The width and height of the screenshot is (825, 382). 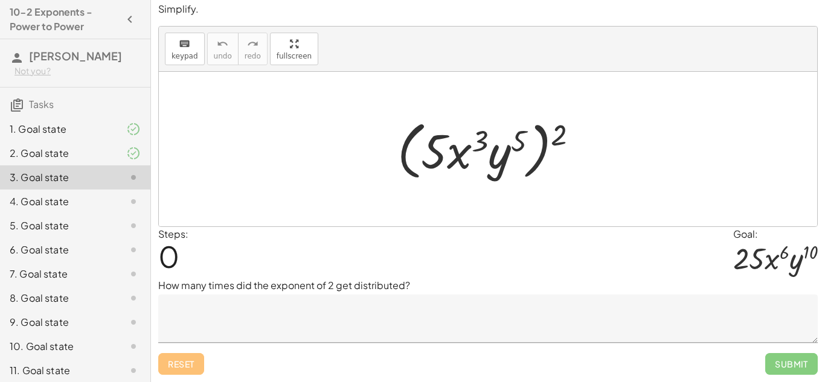 I want to click on span: redo, so click(x=252, y=56).